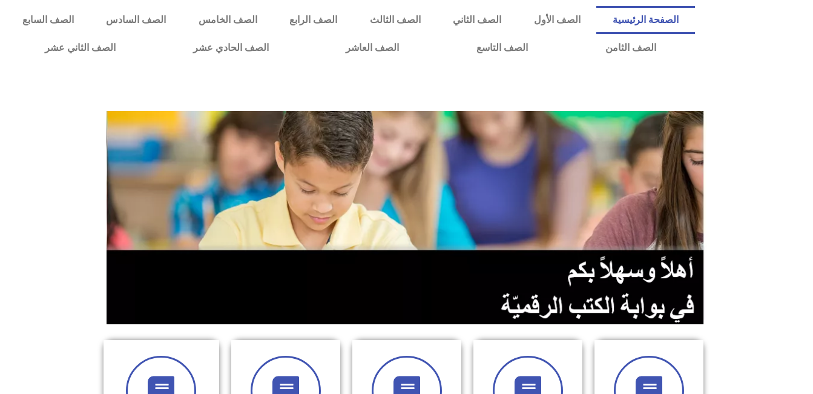  Describe the element at coordinates (631, 48) in the screenshot. I see `a: الصف الثامن` at that location.